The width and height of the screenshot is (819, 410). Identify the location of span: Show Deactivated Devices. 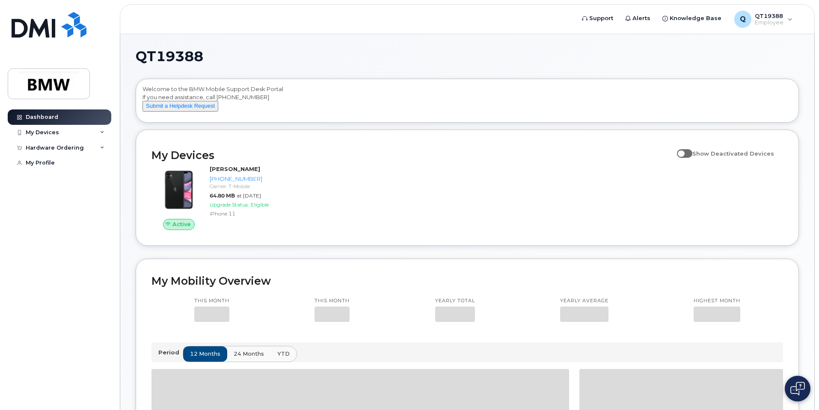
(733, 154).